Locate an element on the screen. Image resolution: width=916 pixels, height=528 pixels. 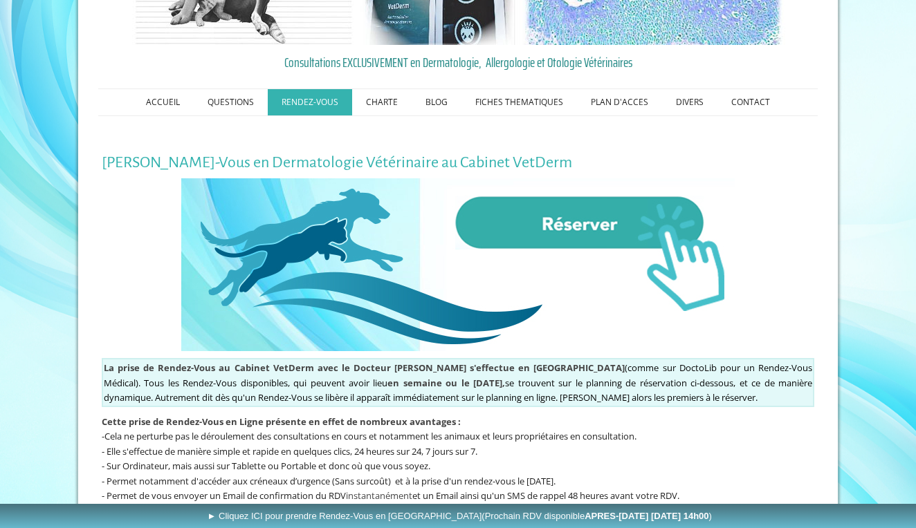
a: QUESTIONS is located at coordinates (230, 102).